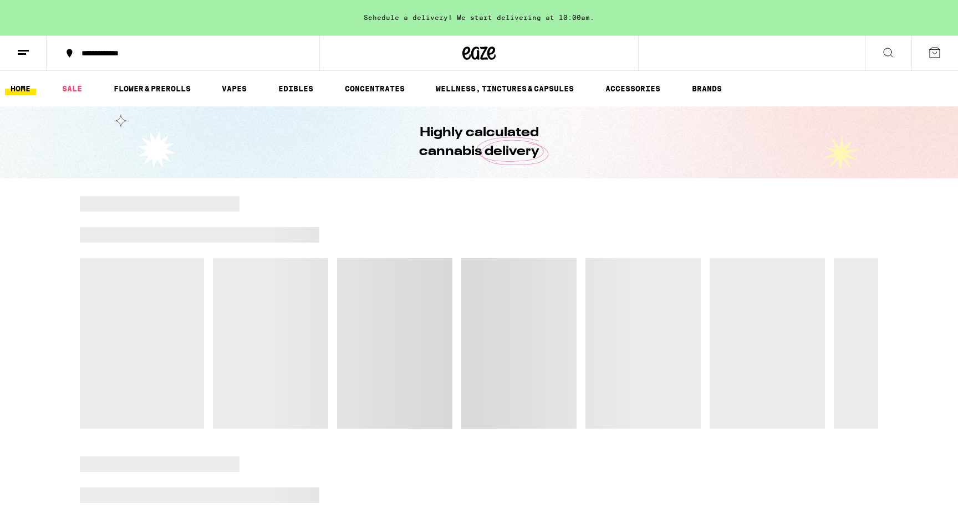 This screenshot has width=958, height=514. Describe the element at coordinates (234, 89) in the screenshot. I see `a: VAPES` at that location.